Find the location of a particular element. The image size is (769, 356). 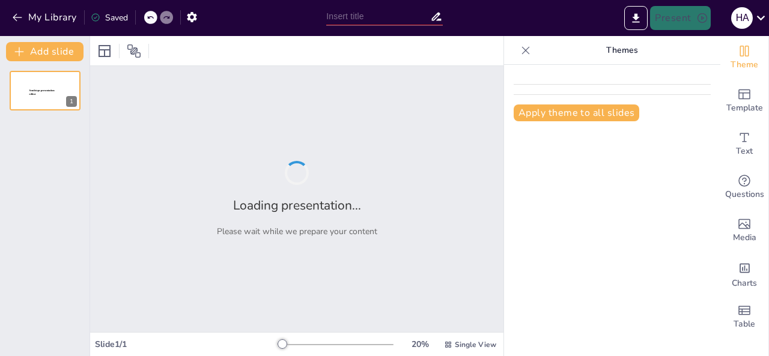

div: Add text boxes is located at coordinates (744, 144).